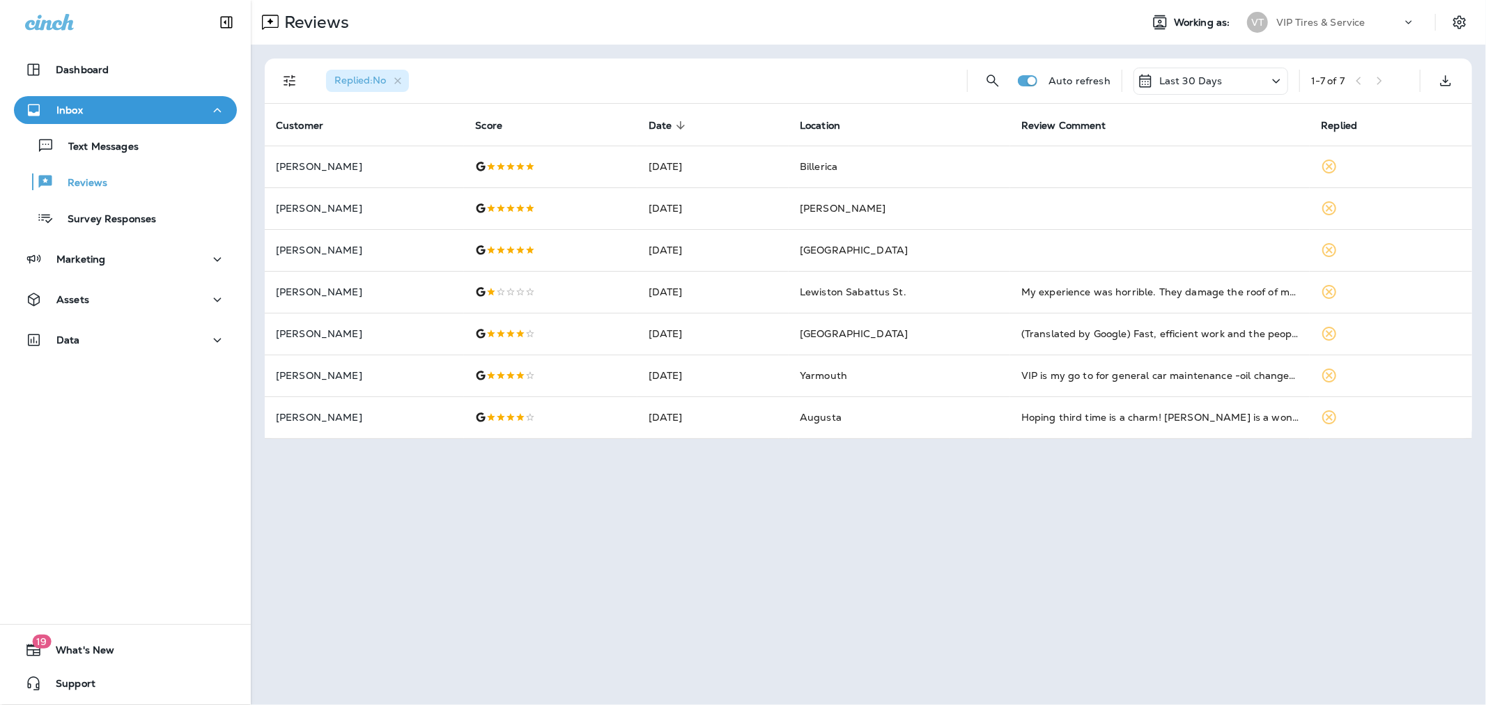 The width and height of the screenshot is (1486, 705). What do you see at coordinates (1190, 81) in the screenshot?
I see `p: Last 30 Days` at bounding box center [1190, 81].